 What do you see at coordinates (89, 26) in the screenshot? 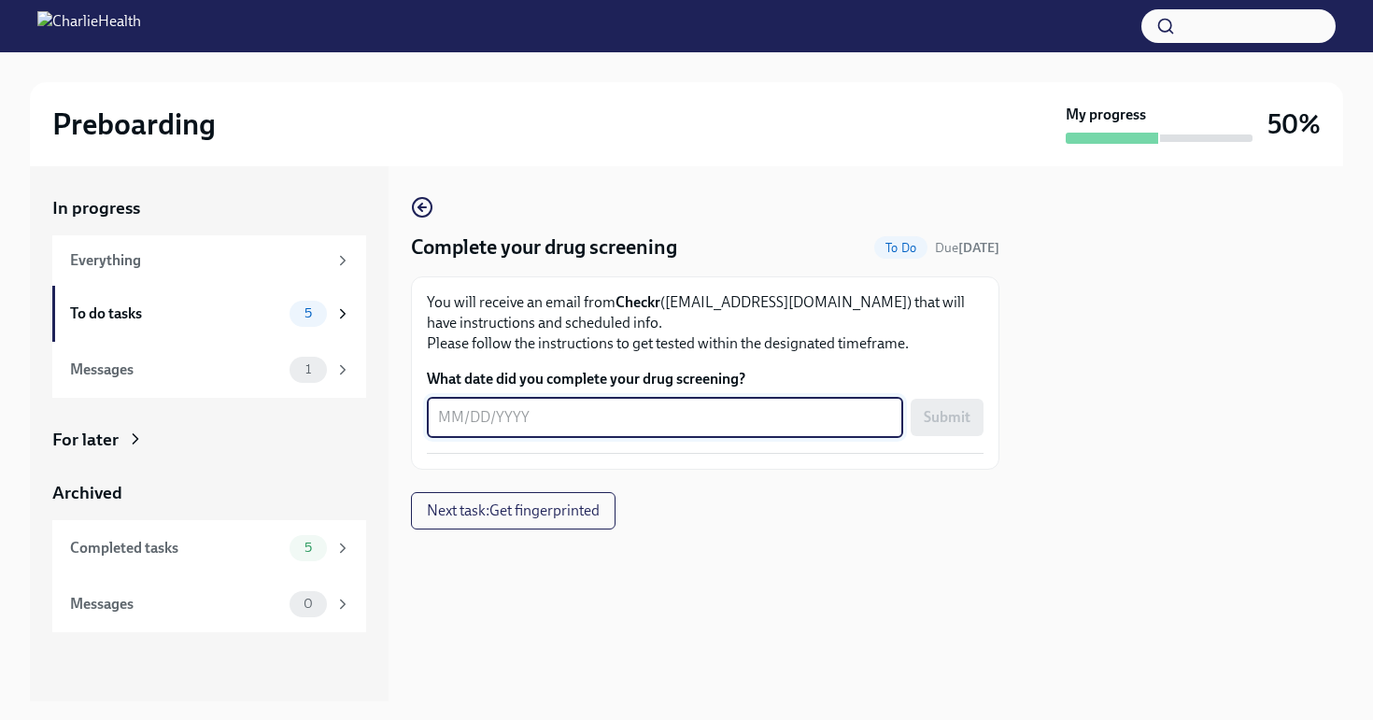
I see `img: CharlieHealth` at bounding box center [89, 26].